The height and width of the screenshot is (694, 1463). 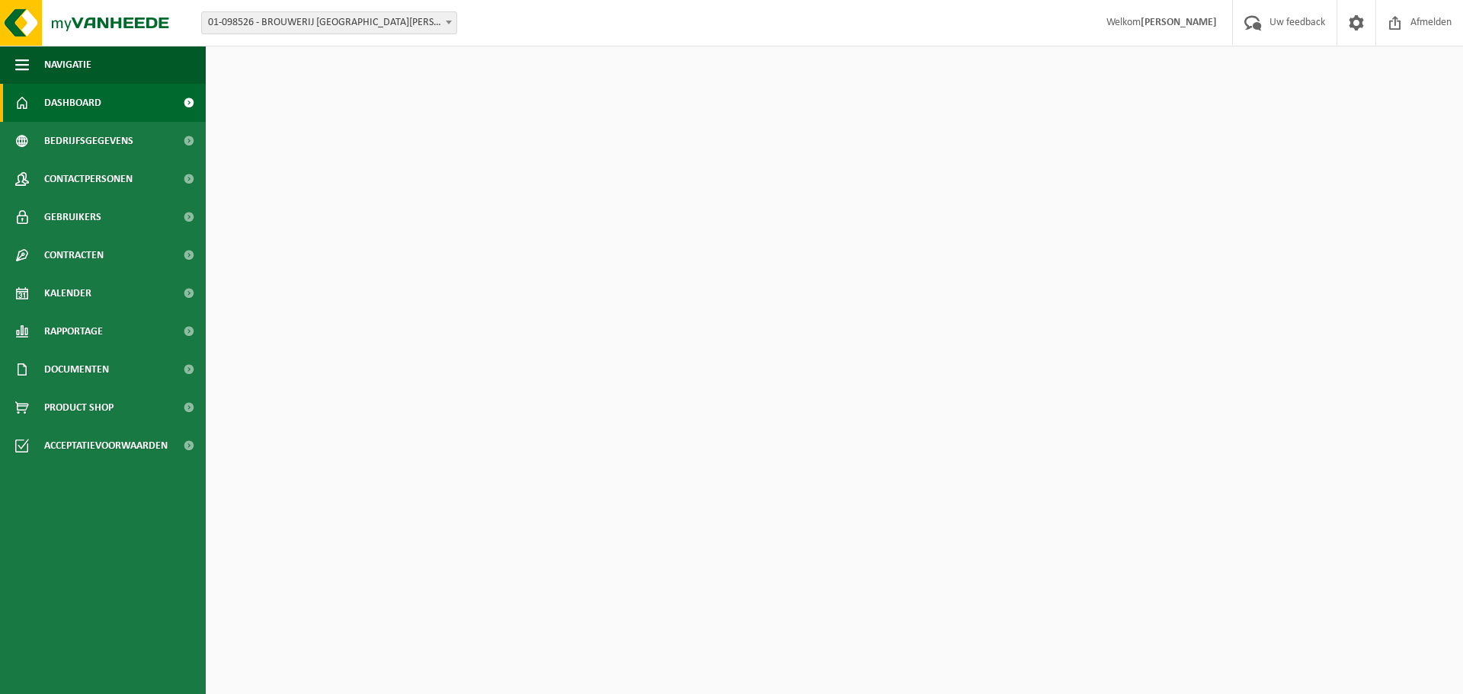 I want to click on span: Navigatie, so click(x=68, y=65).